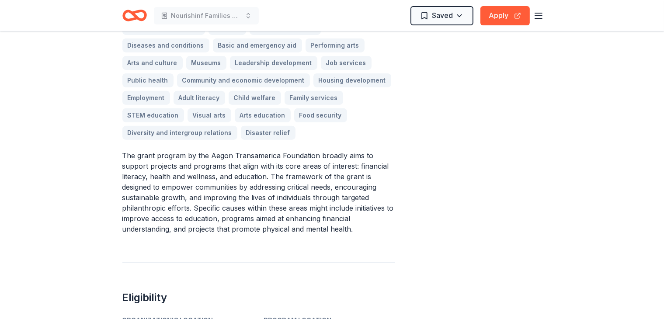  I want to click on span: Saved, so click(443, 15).